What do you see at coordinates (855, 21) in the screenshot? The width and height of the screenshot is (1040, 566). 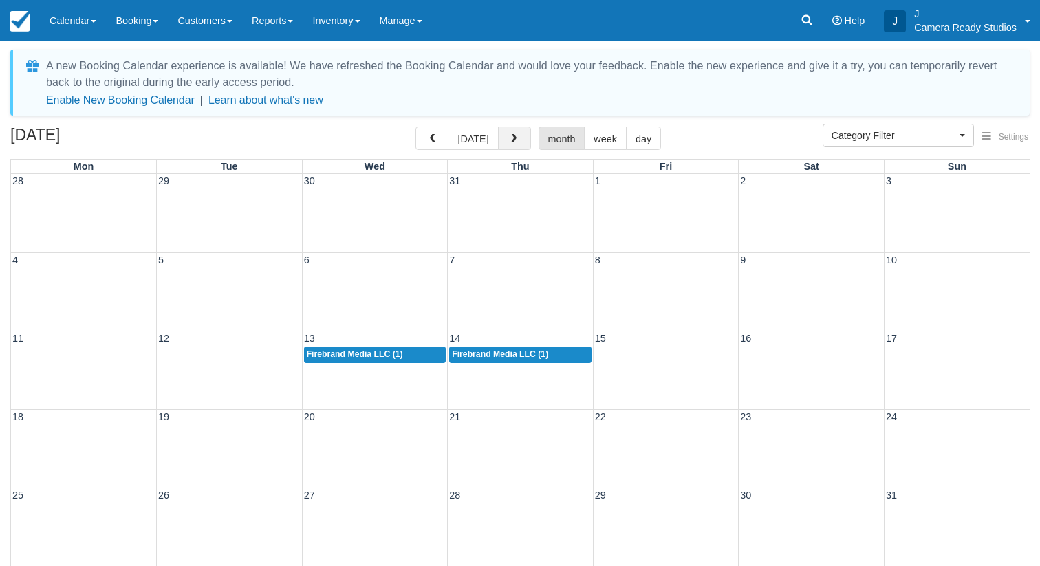 I see `span: Help` at bounding box center [855, 21].